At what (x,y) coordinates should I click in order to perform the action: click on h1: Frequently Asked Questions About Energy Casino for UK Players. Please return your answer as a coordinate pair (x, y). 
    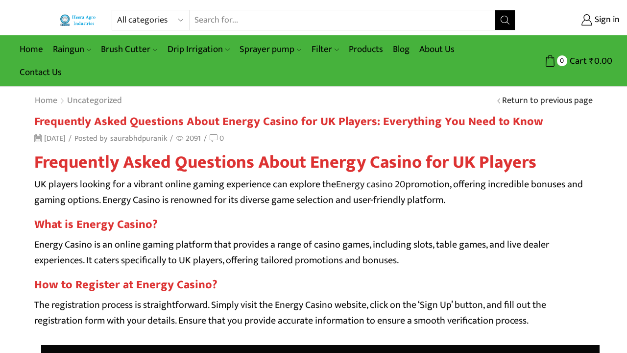
    Looking at the image, I should click on (314, 162).